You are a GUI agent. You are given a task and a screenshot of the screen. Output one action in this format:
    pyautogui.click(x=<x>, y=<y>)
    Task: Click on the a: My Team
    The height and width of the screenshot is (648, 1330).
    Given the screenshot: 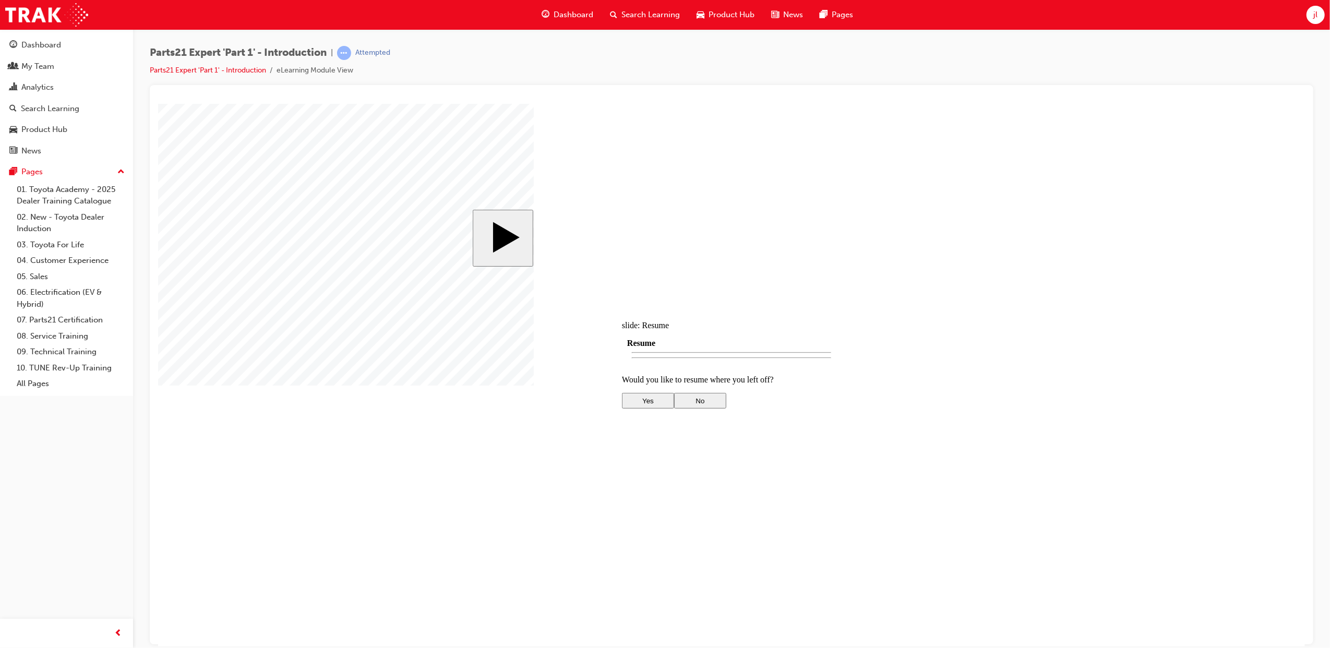 What is the action you would take?
    pyautogui.click(x=66, y=66)
    